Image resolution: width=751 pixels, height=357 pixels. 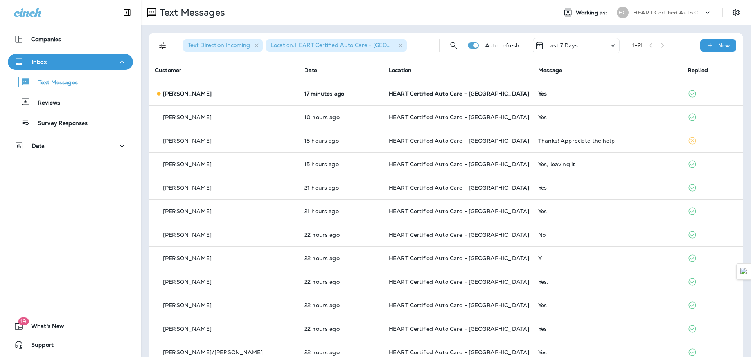 What do you see at coordinates (669, 13) in the screenshot?
I see `p: HEART Certified Auto Care` at bounding box center [669, 13].